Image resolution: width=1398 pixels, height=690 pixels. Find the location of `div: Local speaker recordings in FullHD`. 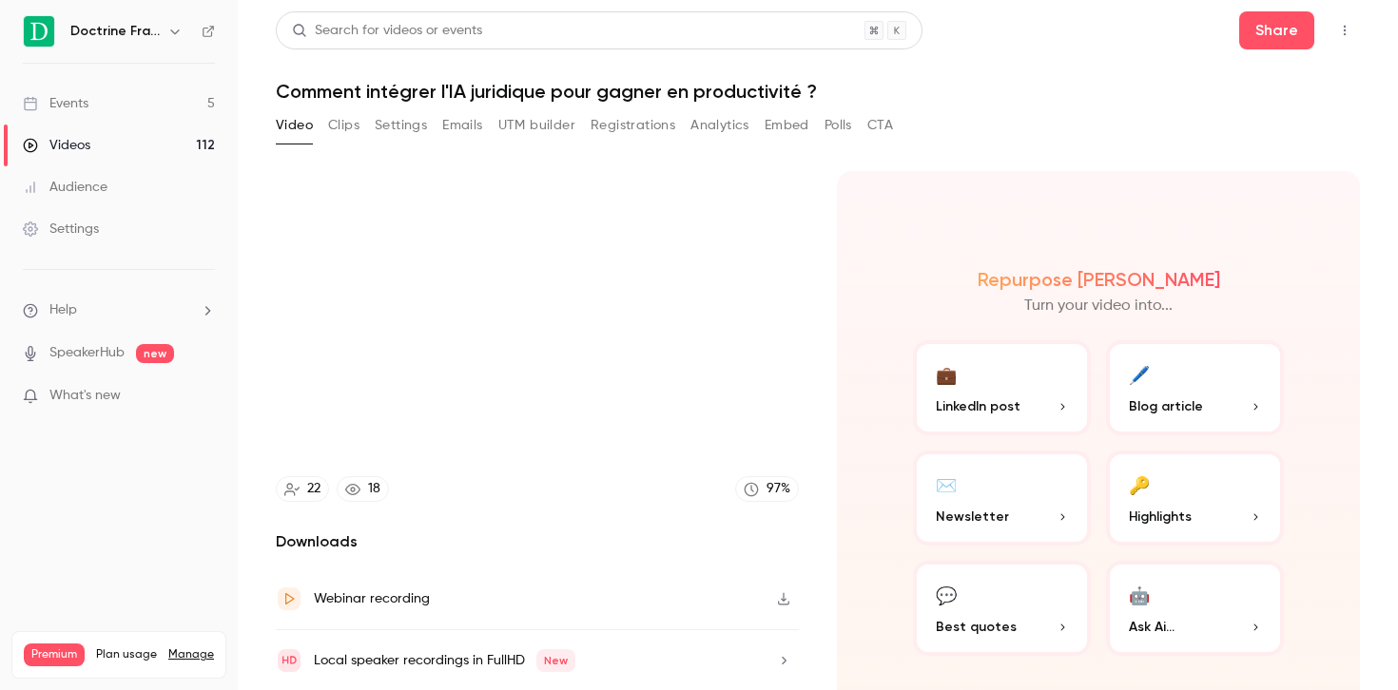

div: Local speaker recordings in FullHD is located at coordinates (444, 661).